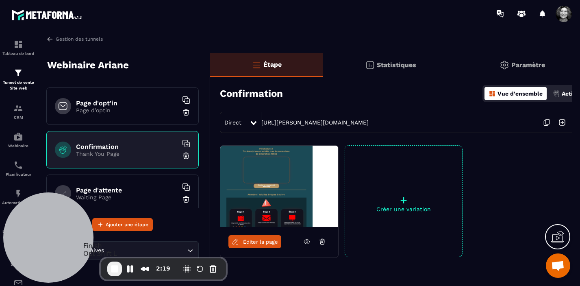 The height and width of the screenshot is (286, 580). I want to click on p: CRM, so click(18, 117).